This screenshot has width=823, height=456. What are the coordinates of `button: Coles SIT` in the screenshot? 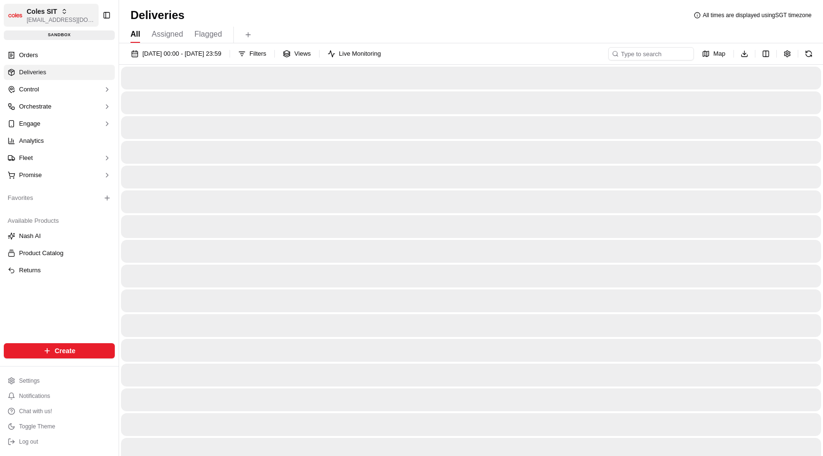 It's located at (42, 11).